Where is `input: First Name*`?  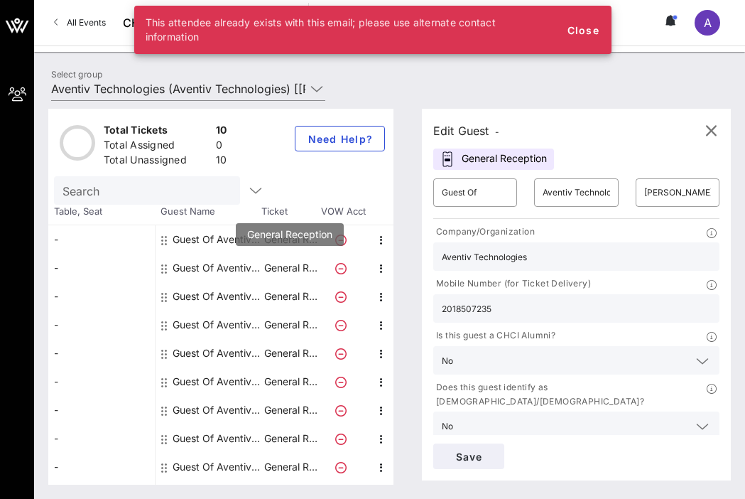
input: First Name* is located at coordinates (475, 193).